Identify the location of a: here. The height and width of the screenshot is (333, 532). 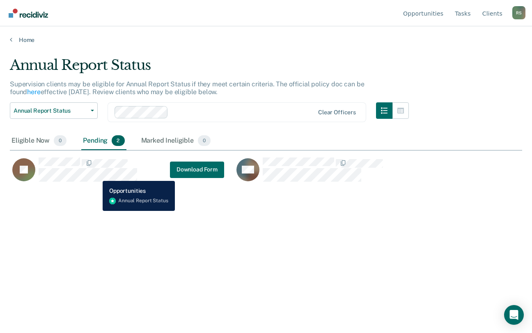
(34, 92).